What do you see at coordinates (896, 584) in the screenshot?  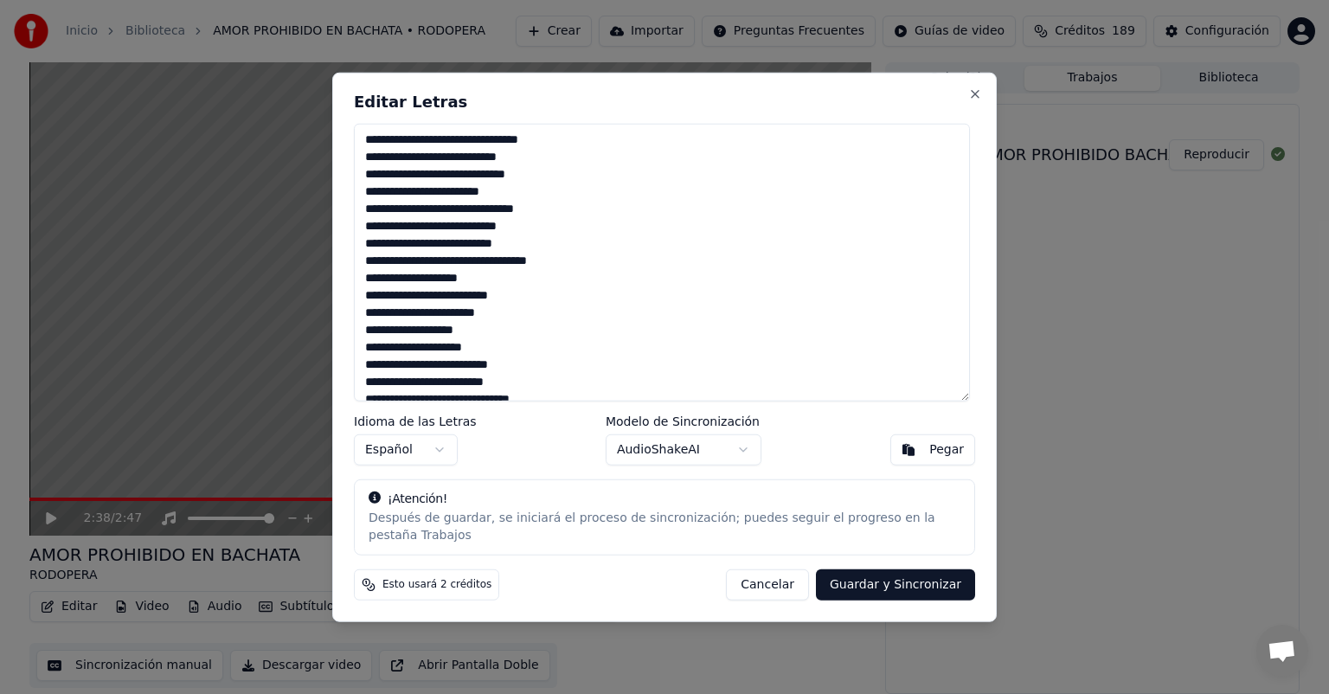 I see `button: Guardar y Sincronizar` at bounding box center [896, 584].